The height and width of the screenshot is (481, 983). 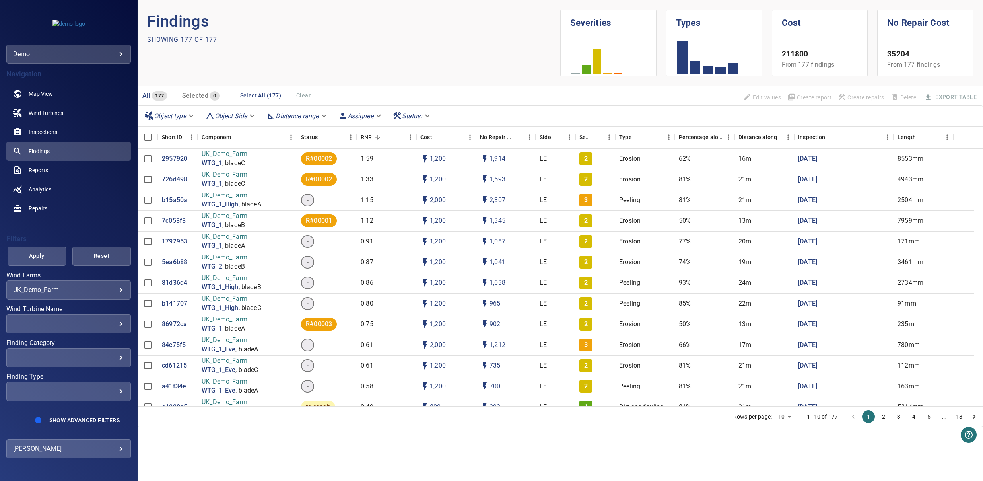 What do you see at coordinates (684, 159) in the screenshot?
I see `p: 62%` at bounding box center [684, 159].